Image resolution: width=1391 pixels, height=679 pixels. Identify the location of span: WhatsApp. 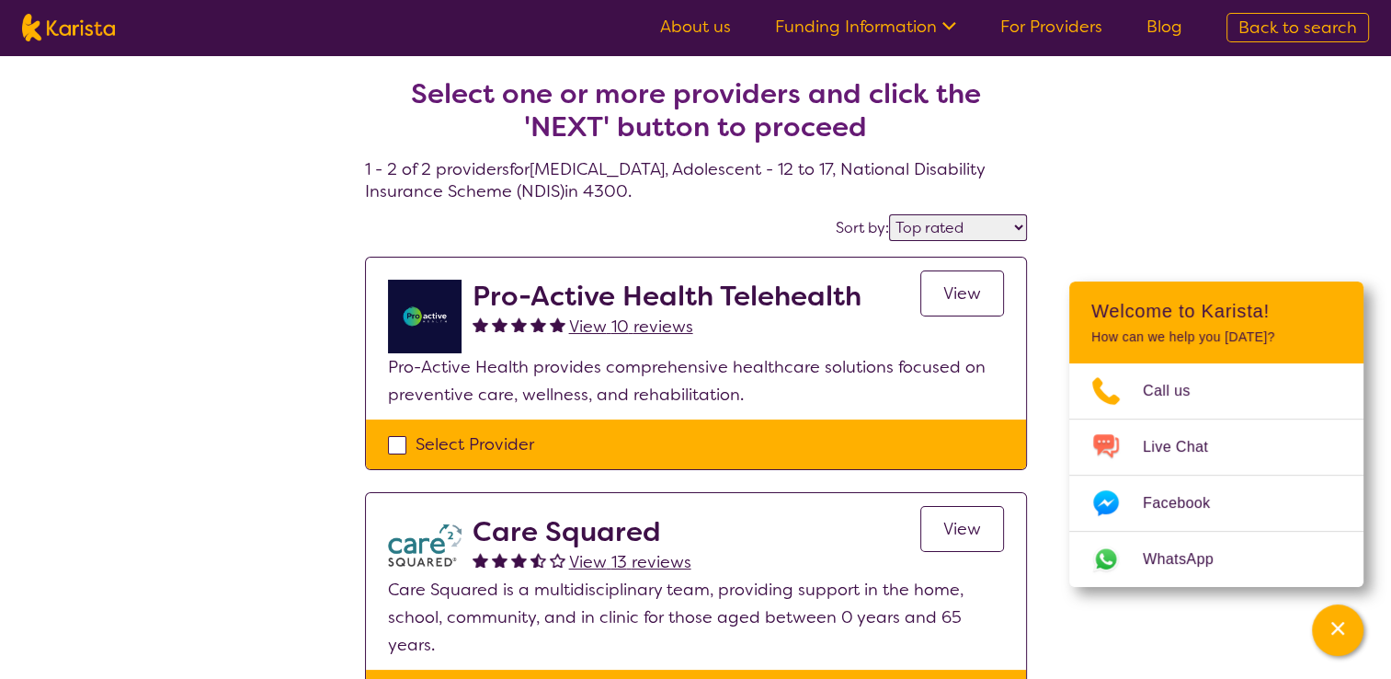
(1189, 559).